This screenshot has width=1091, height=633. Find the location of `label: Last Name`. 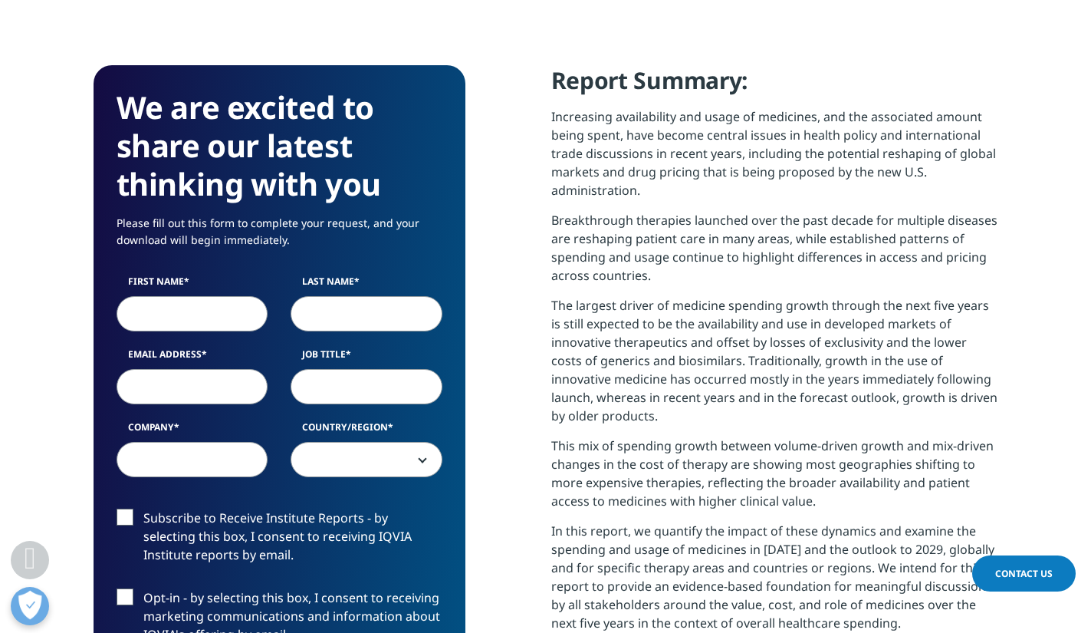

label: Last Name is located at coordinates (367, 285).